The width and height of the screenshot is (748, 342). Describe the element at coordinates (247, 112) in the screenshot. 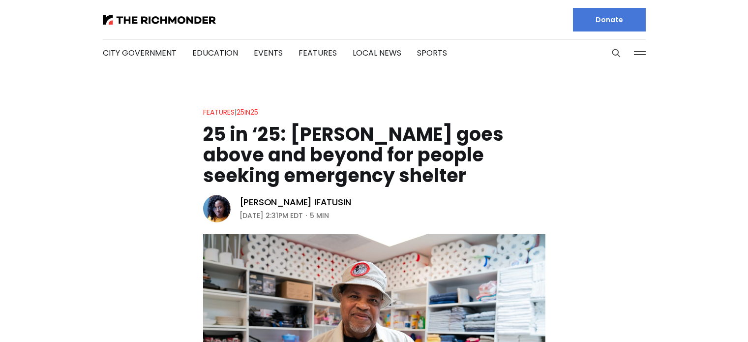

I see `a: 25in25` at that location.